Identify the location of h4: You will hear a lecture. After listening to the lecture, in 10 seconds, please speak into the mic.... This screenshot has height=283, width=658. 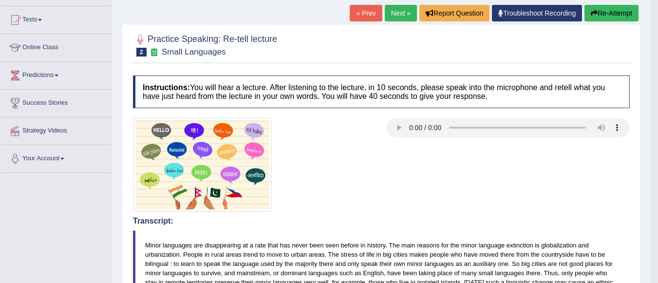
(382, 92).